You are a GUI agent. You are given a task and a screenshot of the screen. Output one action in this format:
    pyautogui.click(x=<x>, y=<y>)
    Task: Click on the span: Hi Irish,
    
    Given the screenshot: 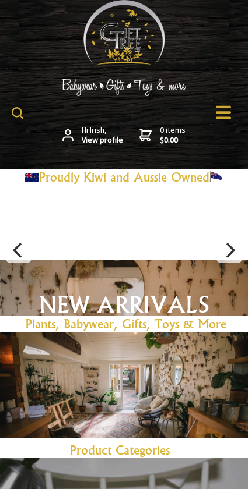 What is the action you would take?
    pyautogui.click(x=102, y=135)
    